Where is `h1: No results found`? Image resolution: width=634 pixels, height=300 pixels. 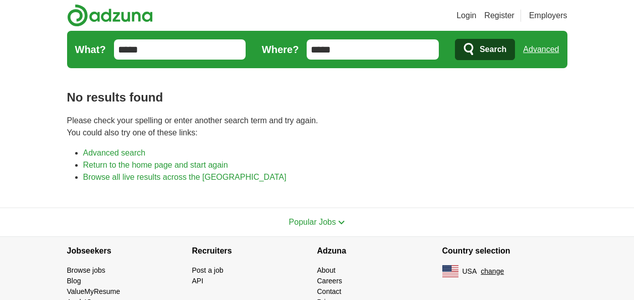 h1: No results found is located at coordinates (317, 97).